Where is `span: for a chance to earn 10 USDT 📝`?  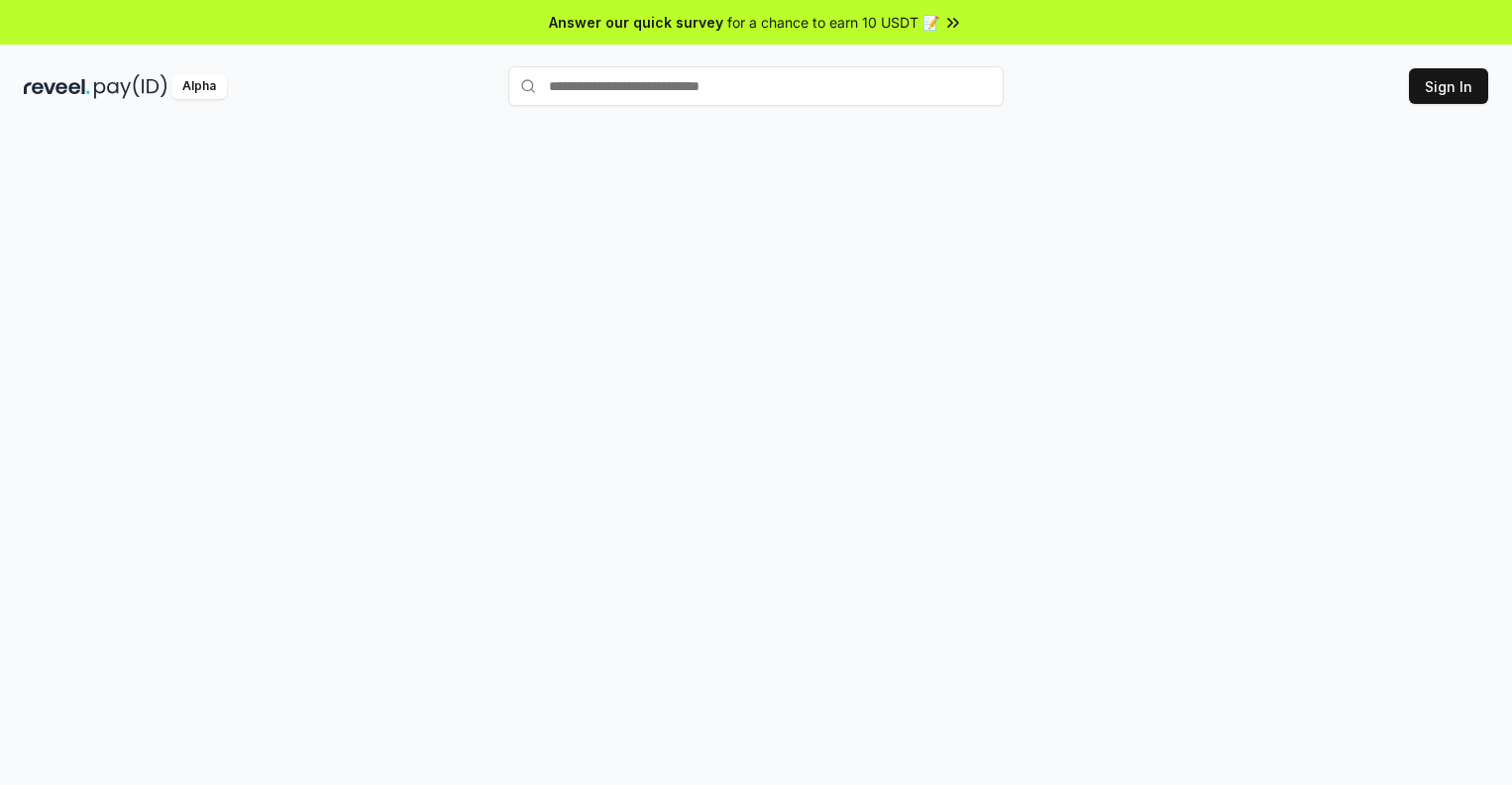
span: for a chance to earn 10 USDT 📝 is located at coordinates (833, 22).